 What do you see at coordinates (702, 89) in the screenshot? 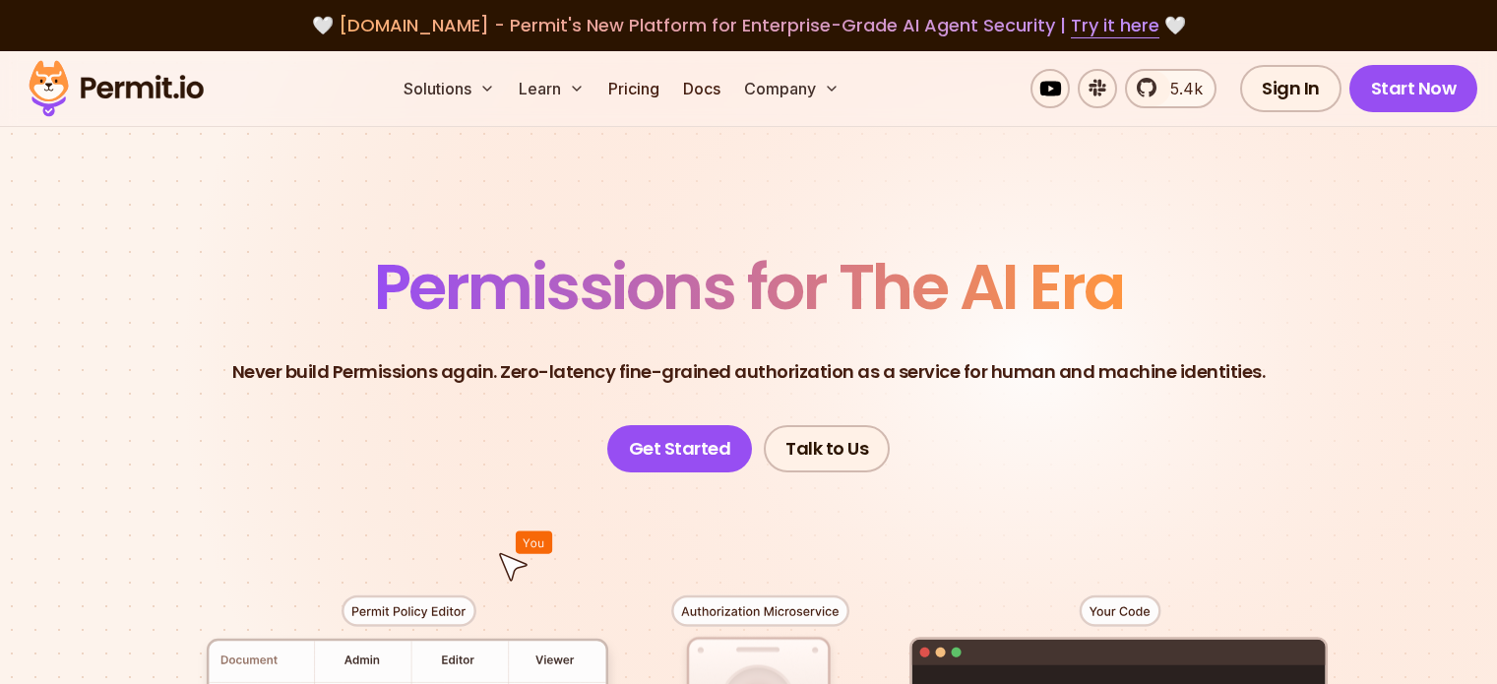
I see `a: Docs` at bounding box center [702, 89].